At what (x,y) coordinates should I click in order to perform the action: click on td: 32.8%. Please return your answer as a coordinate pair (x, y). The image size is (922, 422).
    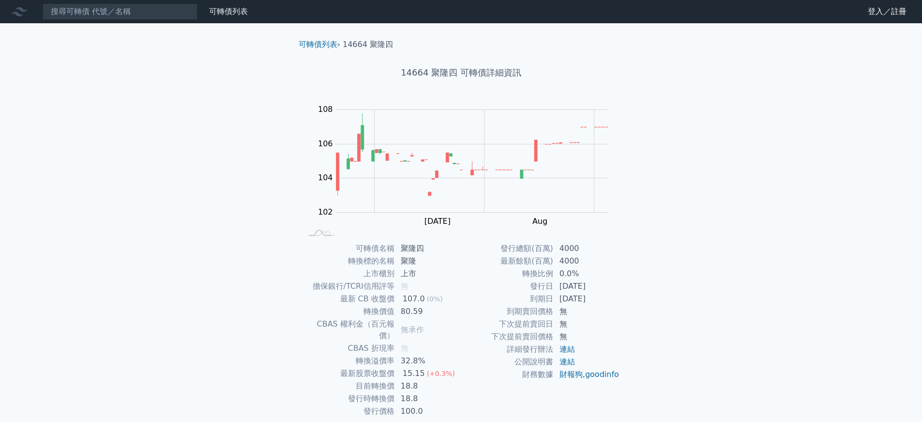
    Looking at the image, I should click on (428, 361).